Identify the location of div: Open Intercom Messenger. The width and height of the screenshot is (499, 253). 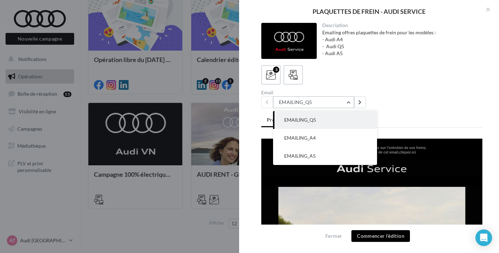
(484, 238).